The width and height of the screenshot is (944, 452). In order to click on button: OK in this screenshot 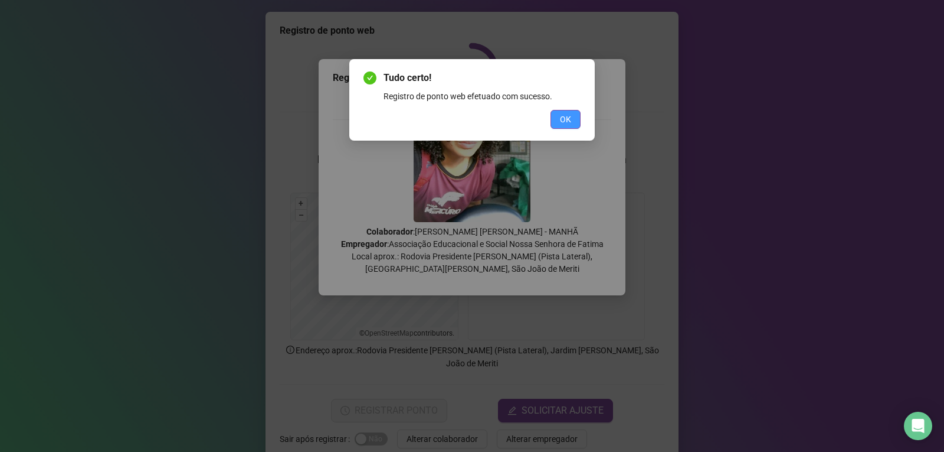, I will do `click(565, 119)`.